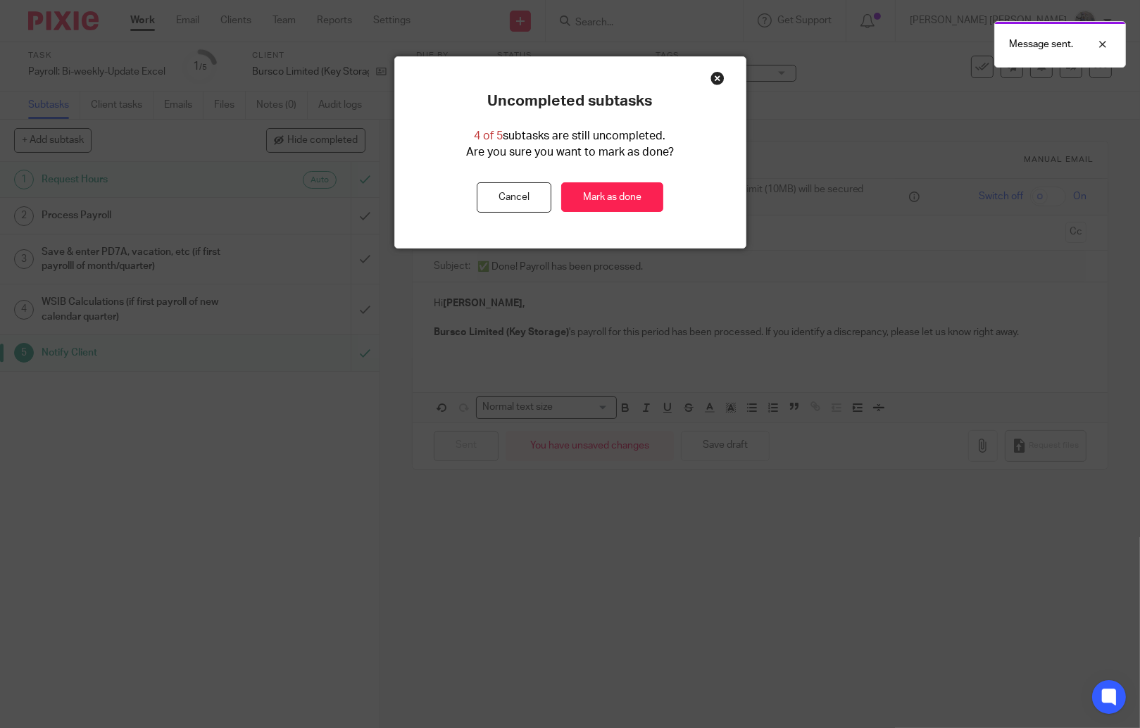 This screenshot has width=1140, height=728. What do you see at coordinates (718, 78) in the screenshot?
I see `div: Close this dialog window` at bounding box center [718, 78].